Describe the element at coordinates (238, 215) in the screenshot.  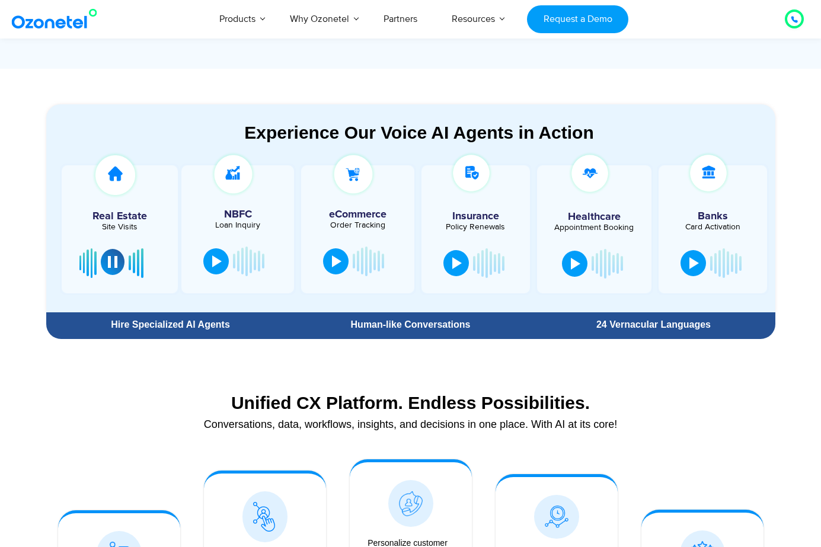
I see `h5: NBFC` at that location.